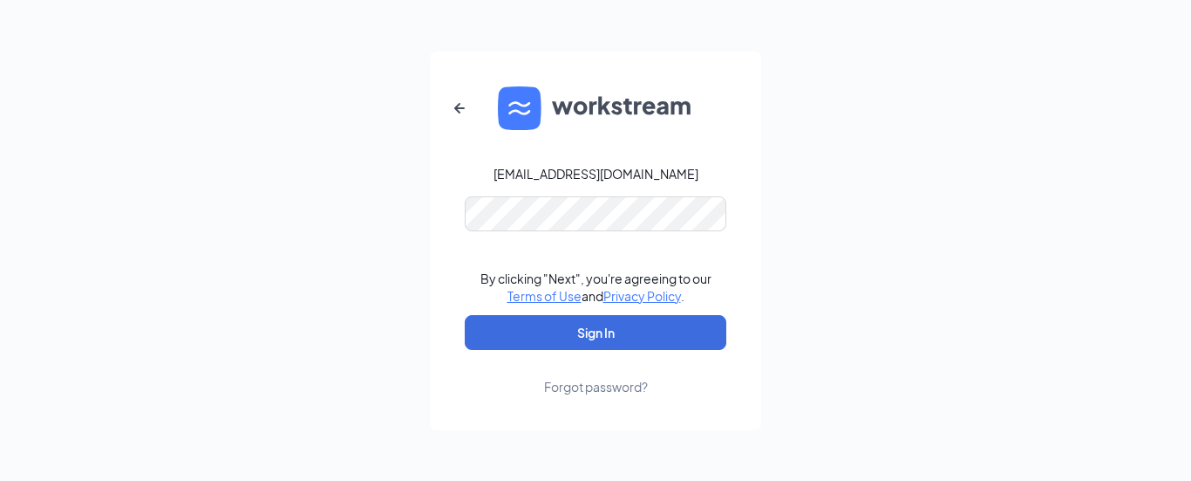 The image size is (1191, 481). I want to click on a: Terms of Use, so click(544, 296).